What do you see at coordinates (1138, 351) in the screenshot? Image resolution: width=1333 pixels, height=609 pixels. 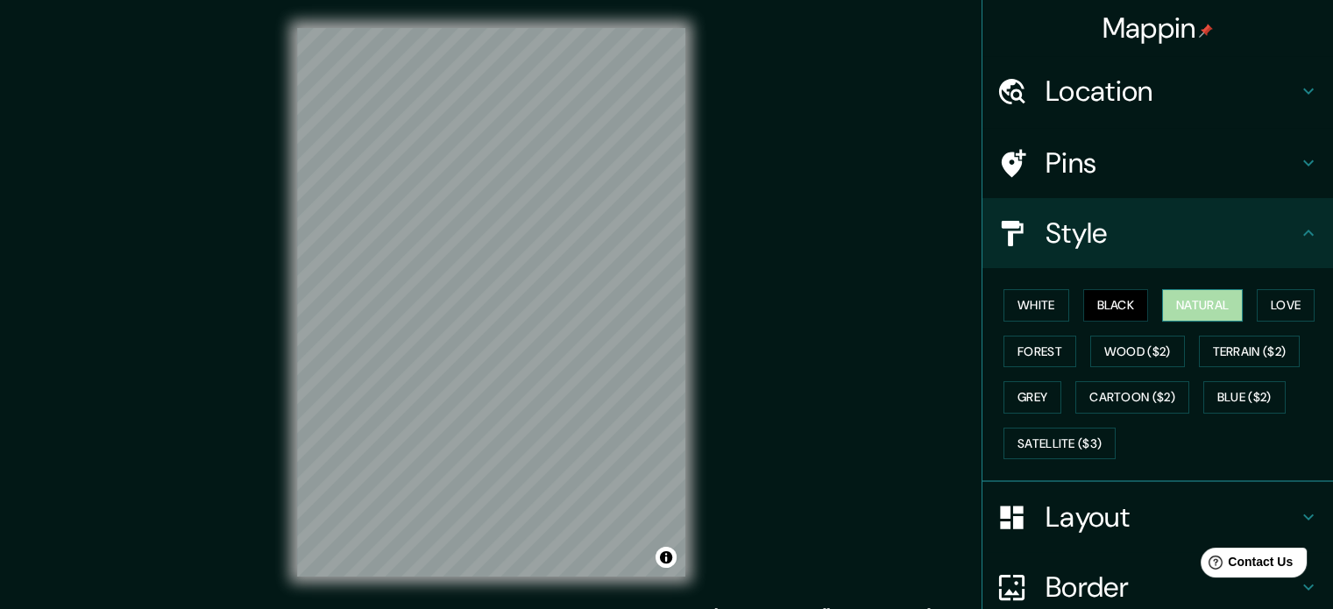 I see `button: Wood ($2)` at bounding box center [1138, 351].